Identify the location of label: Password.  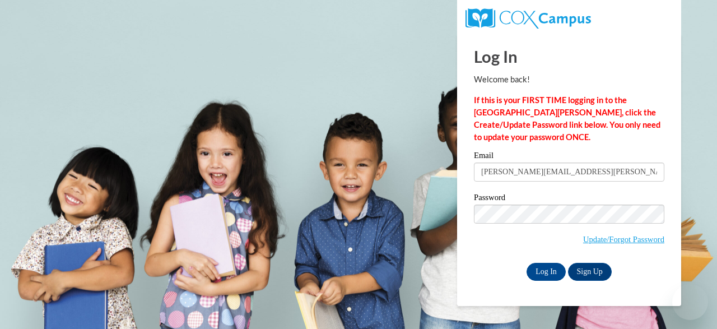
(569, 199).